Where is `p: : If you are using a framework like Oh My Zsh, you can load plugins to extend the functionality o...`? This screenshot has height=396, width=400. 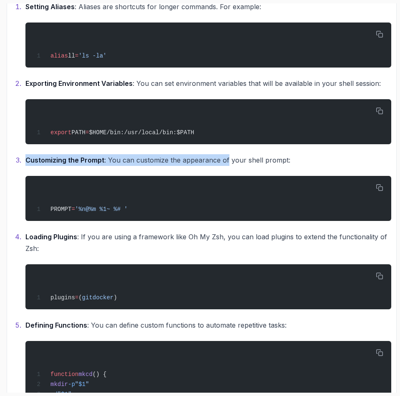
p: : If you are using a framework like Oh My Zsh, you can load plugins to extend the functionality o... is located at coordinates (208, 243).